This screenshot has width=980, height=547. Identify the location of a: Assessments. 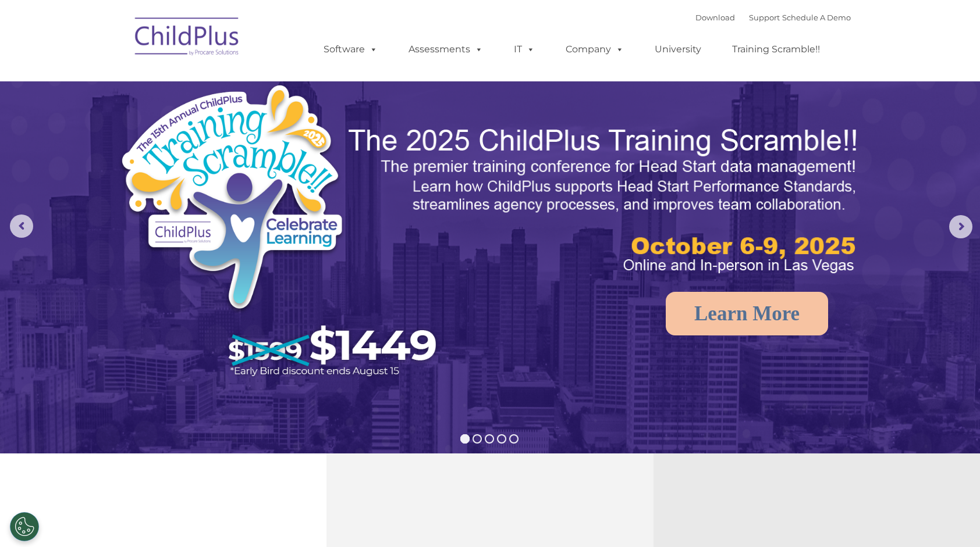
(446, 49).